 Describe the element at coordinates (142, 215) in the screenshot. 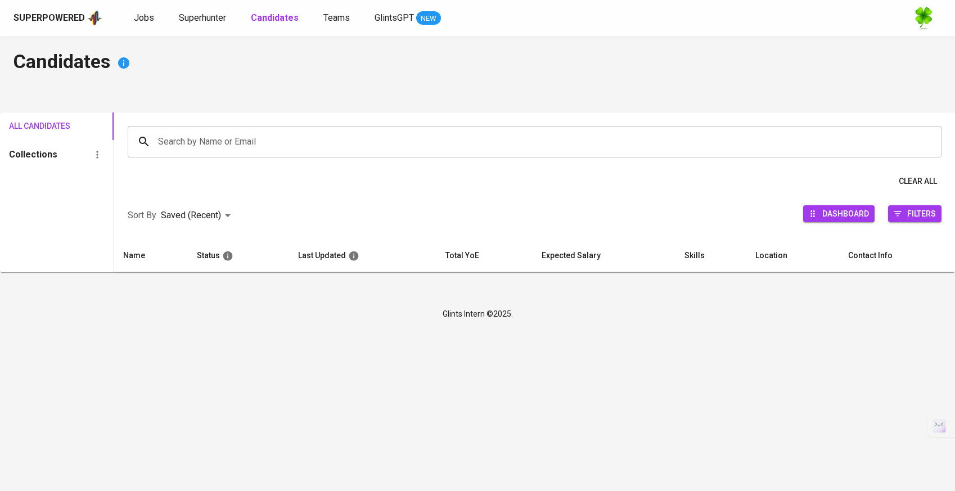

I see `p: Sort By` at that location.